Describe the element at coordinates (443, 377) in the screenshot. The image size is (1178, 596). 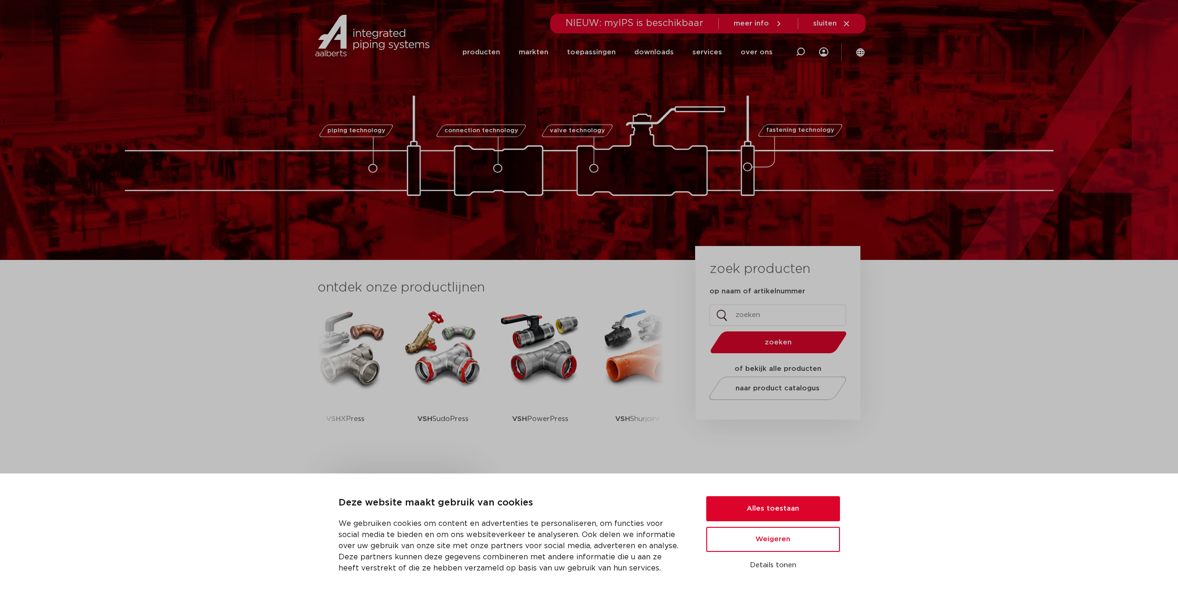
I see `a: VSHSudoPress` at that location.